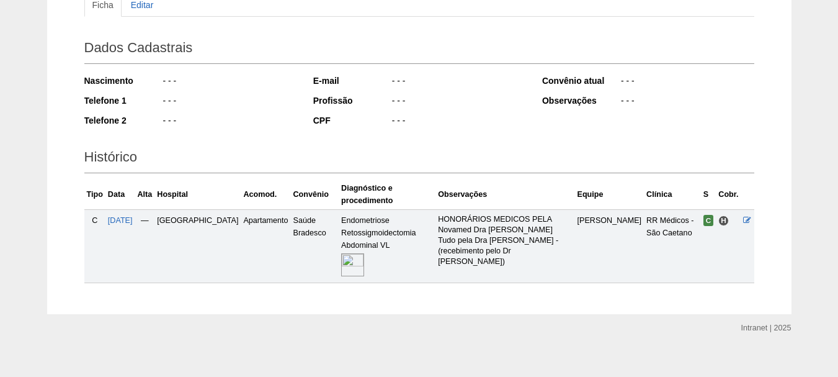  I want to click on div: Telefone 2, so click(123, 120).